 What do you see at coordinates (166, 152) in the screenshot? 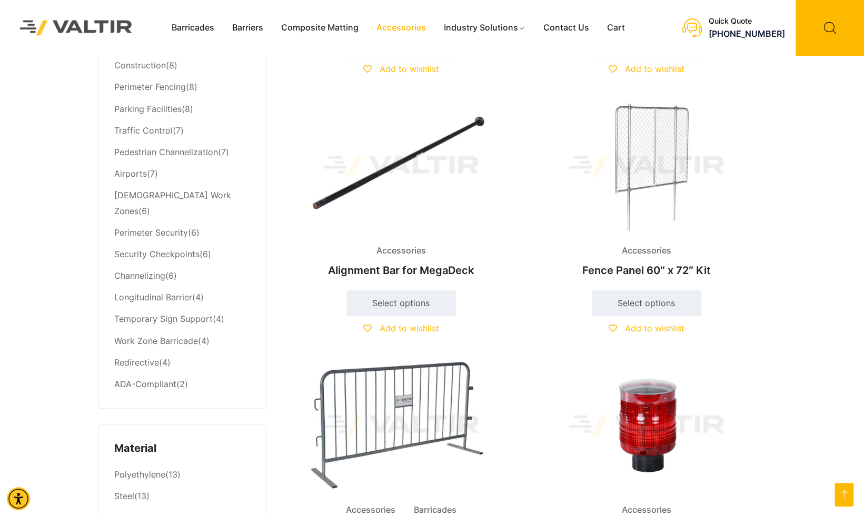
I see `a: Pedestrian Channelization` at bounding box center [166, 152].